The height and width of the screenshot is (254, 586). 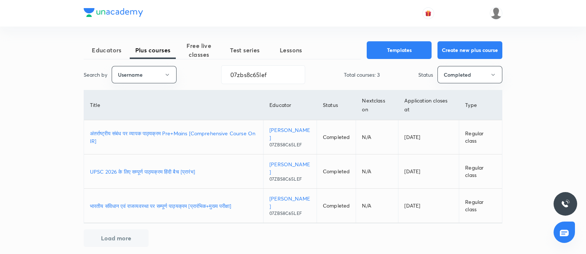 What do you see at coordinates (290, 105) in the screenshot?
I see `th: Educator` at bounding box center [290, 105].